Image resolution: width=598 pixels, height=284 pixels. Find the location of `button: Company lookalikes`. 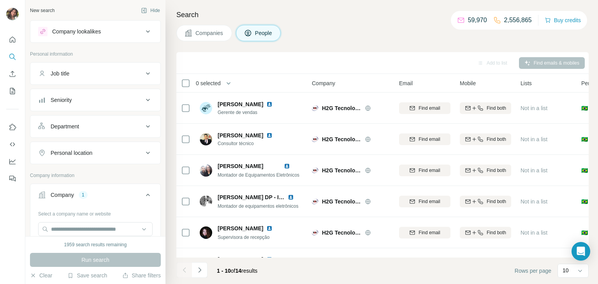

button: Company lookalikes is located at coordinates (95, 32).